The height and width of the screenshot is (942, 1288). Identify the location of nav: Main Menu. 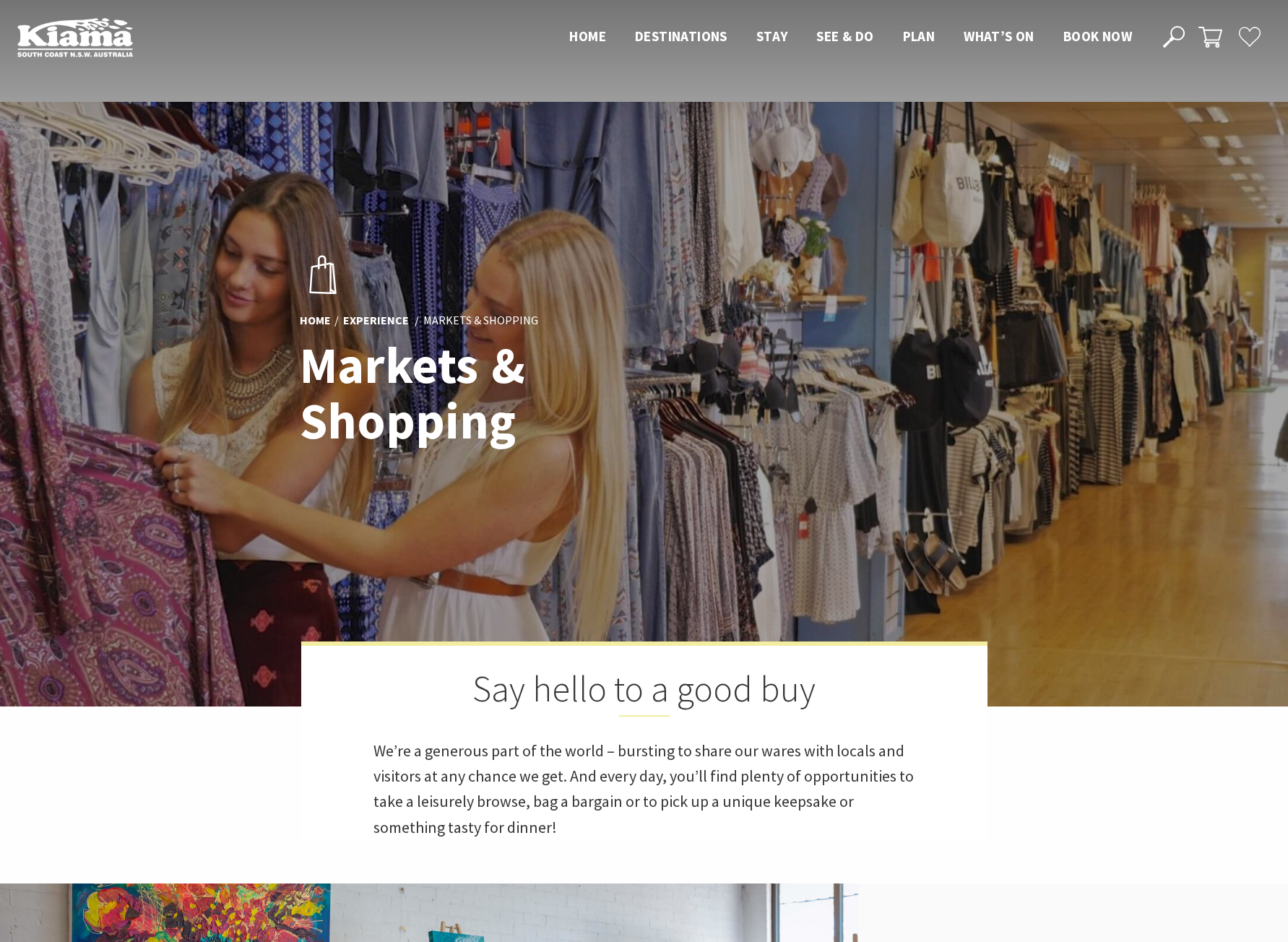
(850, 37).